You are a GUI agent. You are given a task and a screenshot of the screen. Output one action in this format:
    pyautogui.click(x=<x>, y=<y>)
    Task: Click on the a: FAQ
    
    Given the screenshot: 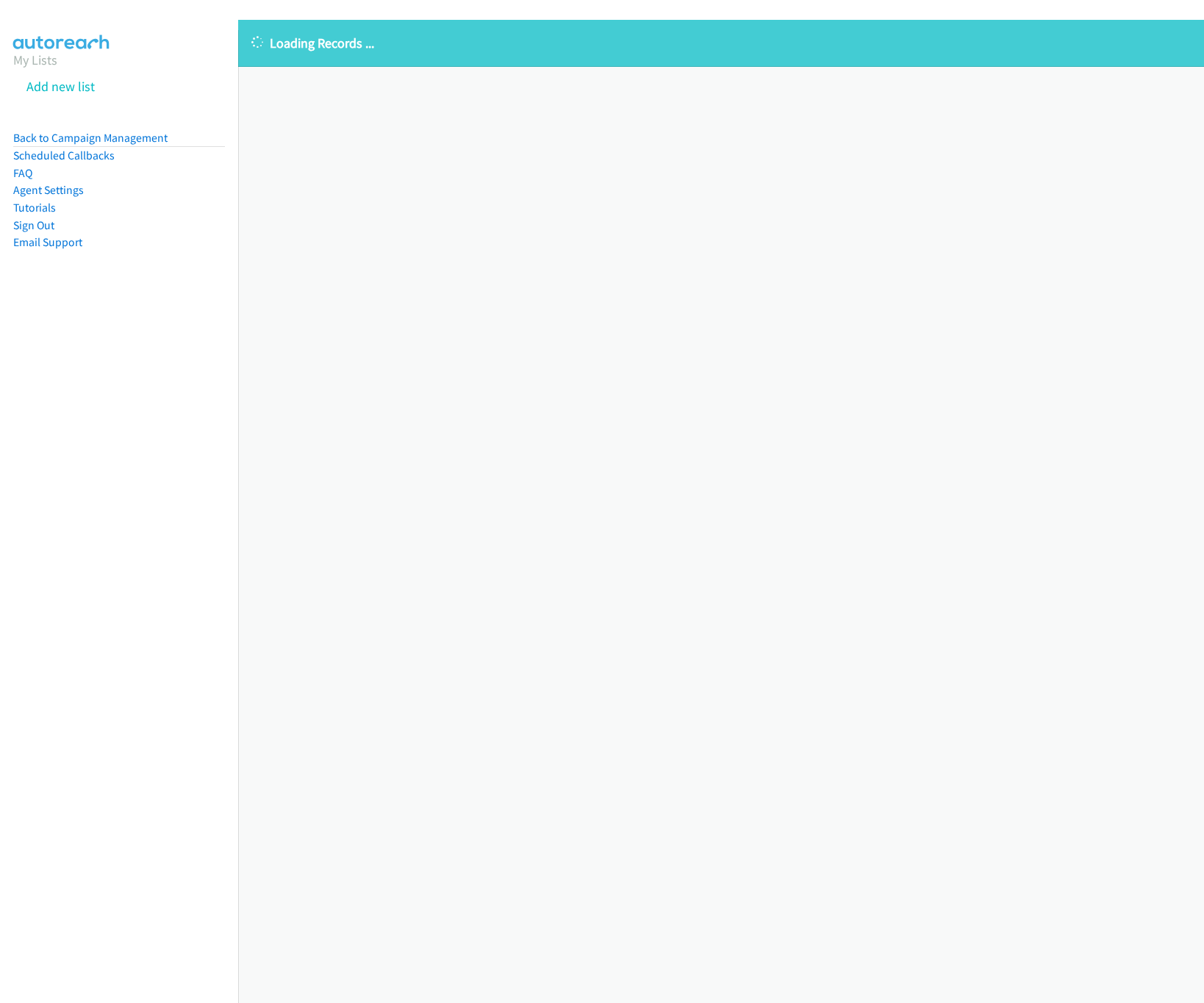 What is the action you would take?
    pyautogui.click(x=23, y=173)
    